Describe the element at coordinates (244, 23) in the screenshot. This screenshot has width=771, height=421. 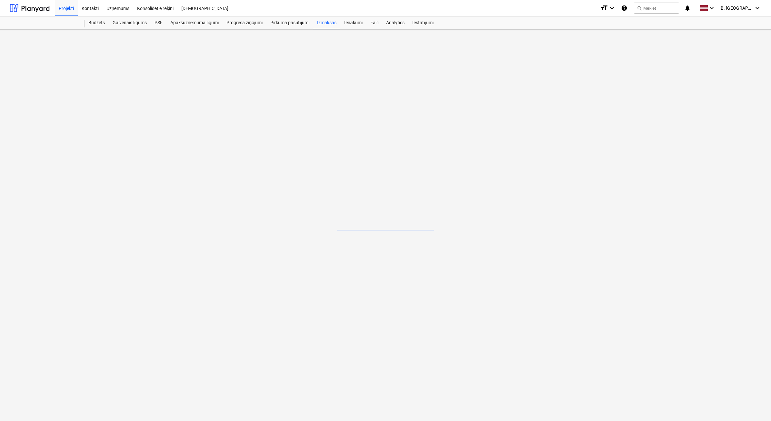
I see `a: Progresa ziņojumi` at that location.